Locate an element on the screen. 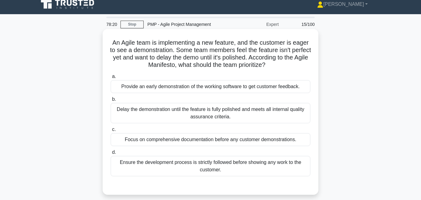  div: PMP - Agile Project Management is located at coordinates (186, 24).